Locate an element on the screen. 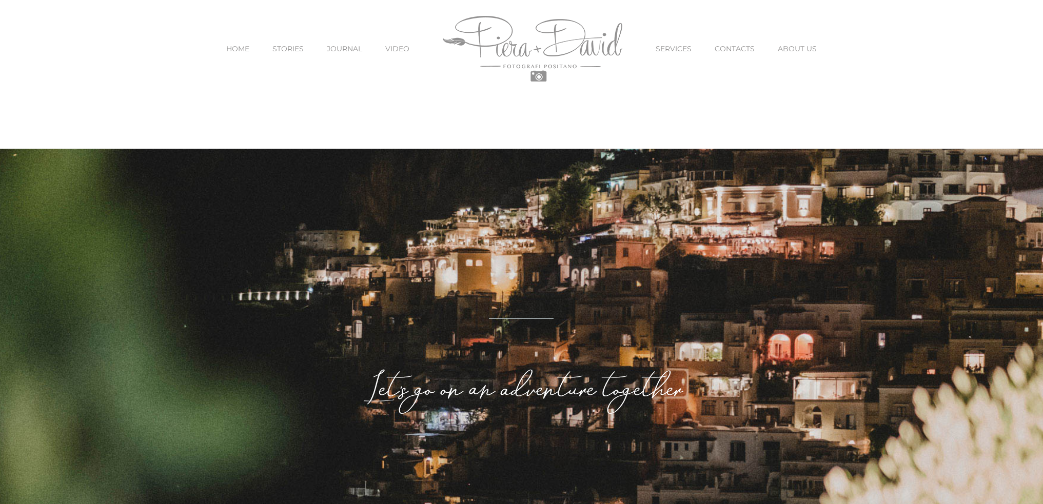  span: JOURNAL is located at coordinates (344, 49).